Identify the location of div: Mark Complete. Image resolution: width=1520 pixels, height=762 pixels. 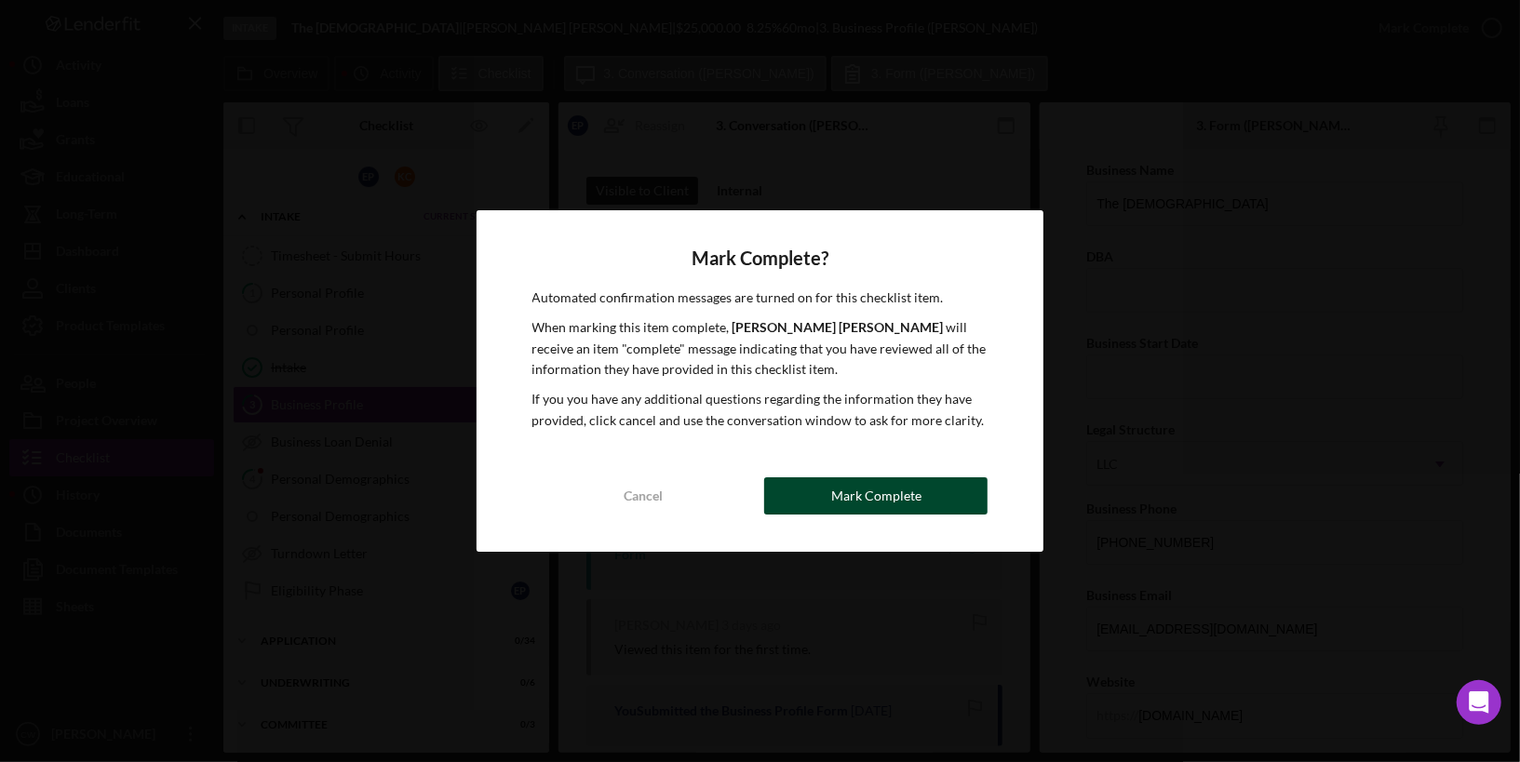
(876, 496).